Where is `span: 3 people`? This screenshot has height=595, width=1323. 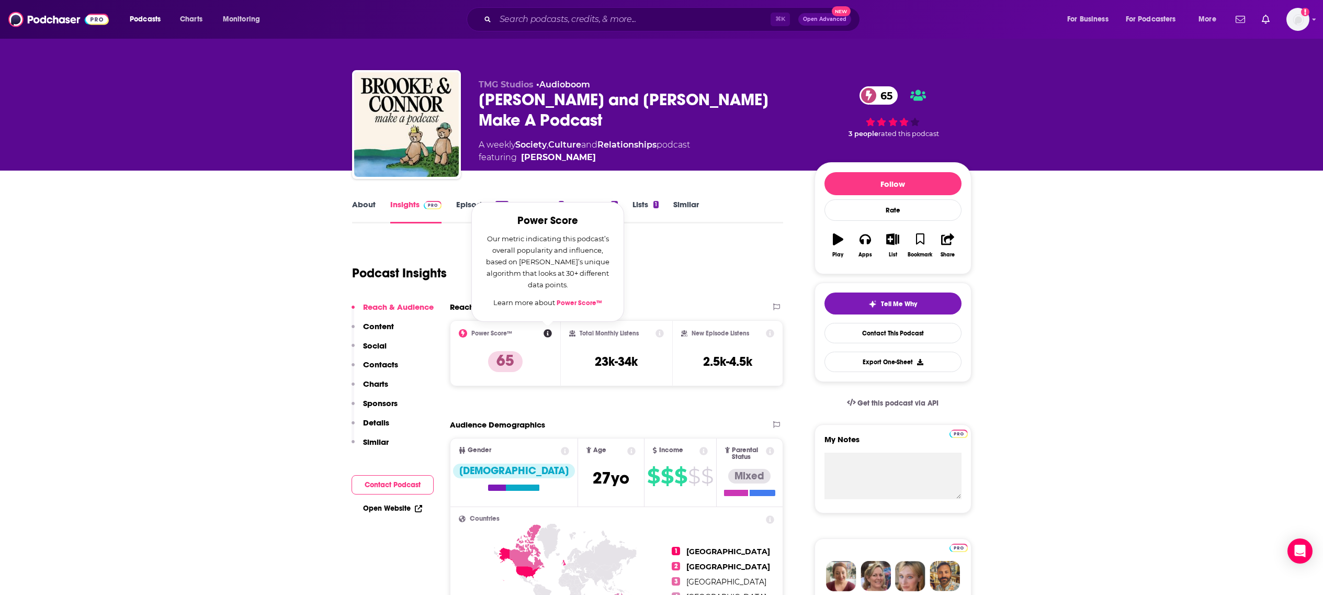 span: 3 people is located at coordinates (863, 133).